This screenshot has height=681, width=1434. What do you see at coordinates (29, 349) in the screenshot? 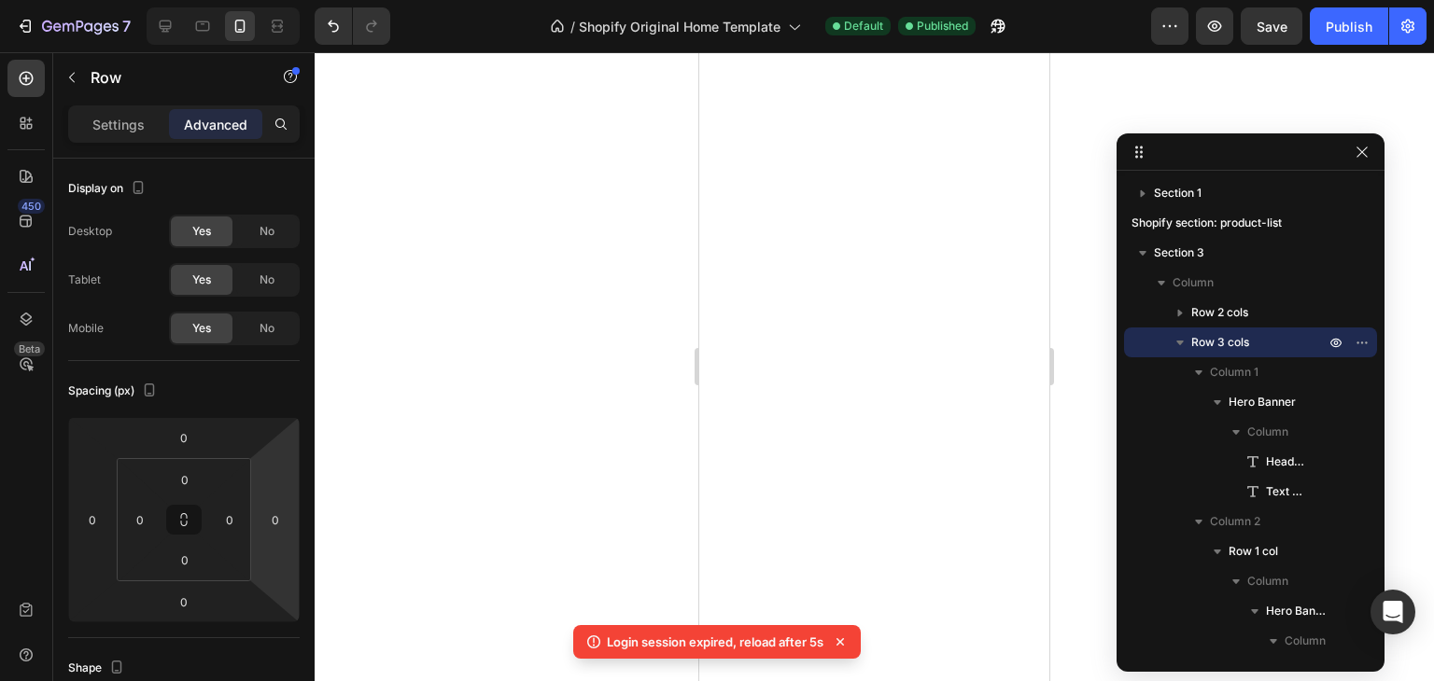
I see `div: Beta` at bounding box center [29, 349].